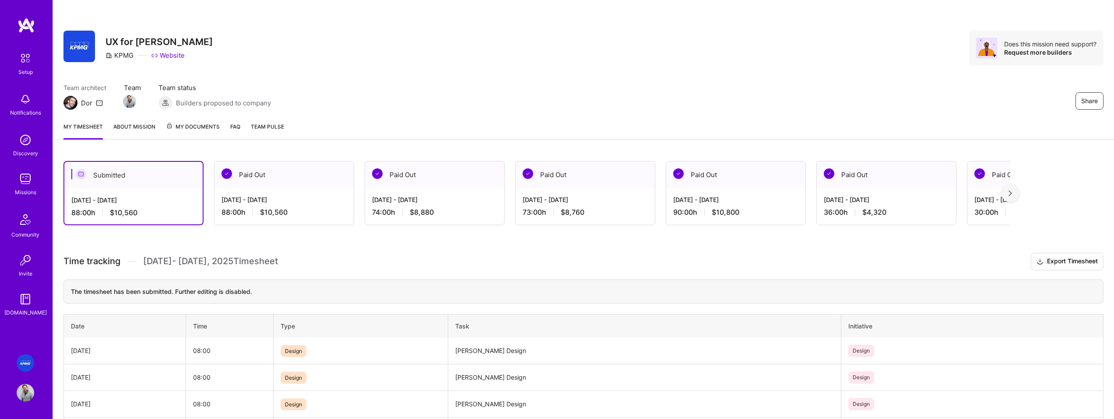 Image resolution: width=1114 pixels, height=419 pixels. Describe the element at coordinates (99, 103) in the screenshot. I see `i: icon Mail` at that location.